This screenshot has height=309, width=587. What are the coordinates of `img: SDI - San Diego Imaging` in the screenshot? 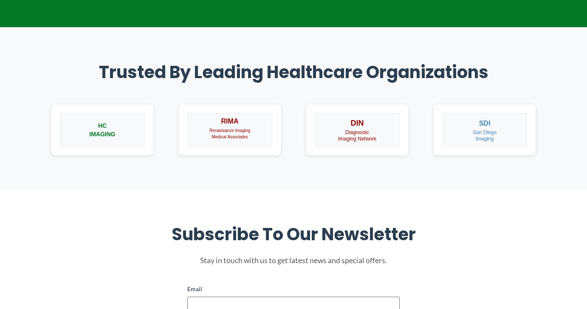 It's located at (485, 130).